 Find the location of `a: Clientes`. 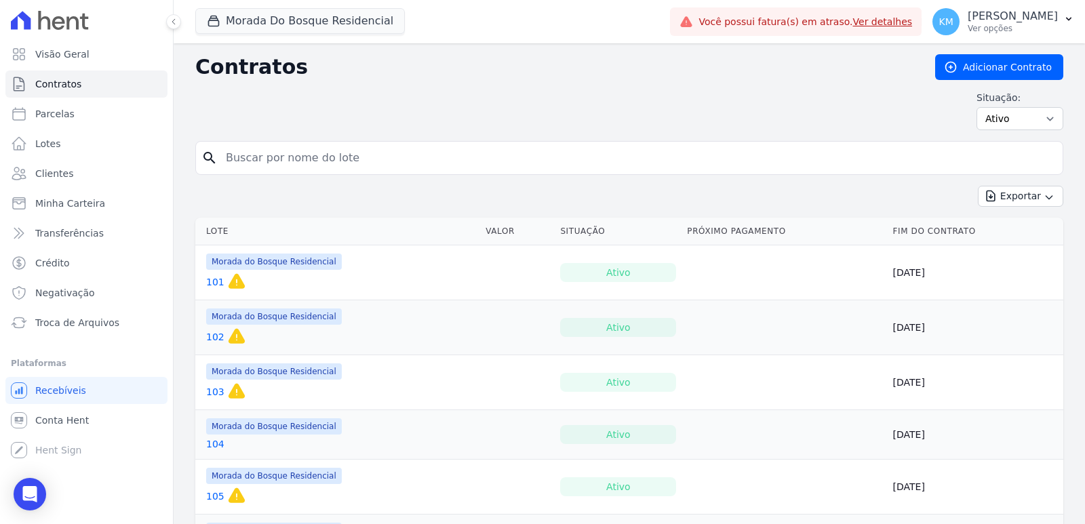

a: Clientes is located at coordinates (86, 174).